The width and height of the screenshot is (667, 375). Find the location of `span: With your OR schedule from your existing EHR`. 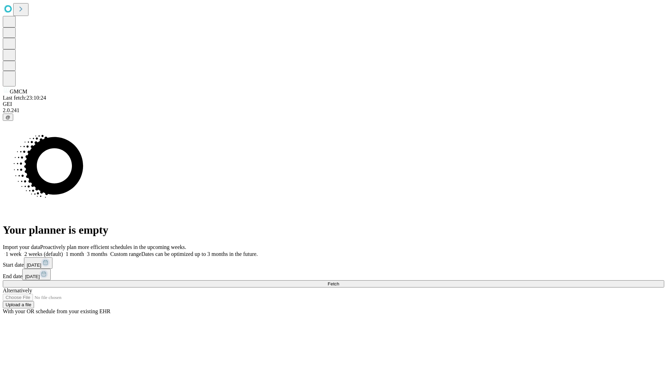

span: With your OR schedule from your existing EHR is located at coordinates (57, 311).